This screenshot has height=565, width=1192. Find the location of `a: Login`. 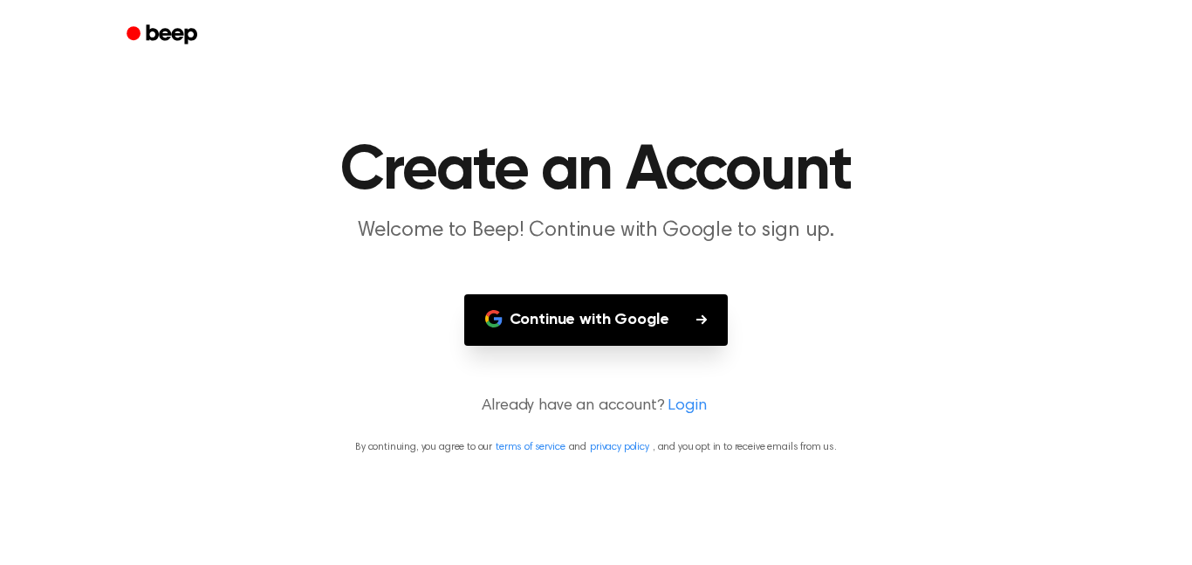

a: Login is located at coordinates (687, 406).